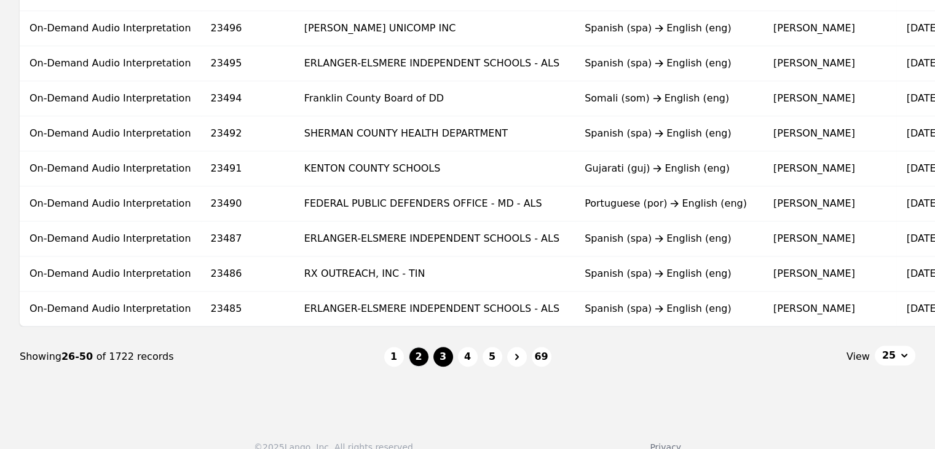  I want to click on span: 25, so click(889, 355).